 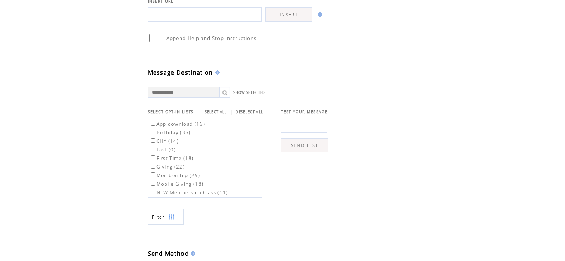 What do you see at coordinates (158, 217) in the screenshot?
I see `span: Show filters` at bounding box center [158, 217].